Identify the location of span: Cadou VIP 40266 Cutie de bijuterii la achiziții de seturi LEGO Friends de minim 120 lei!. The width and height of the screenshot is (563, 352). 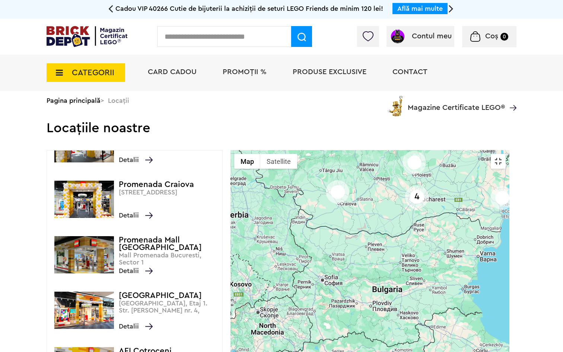
(249, 9).